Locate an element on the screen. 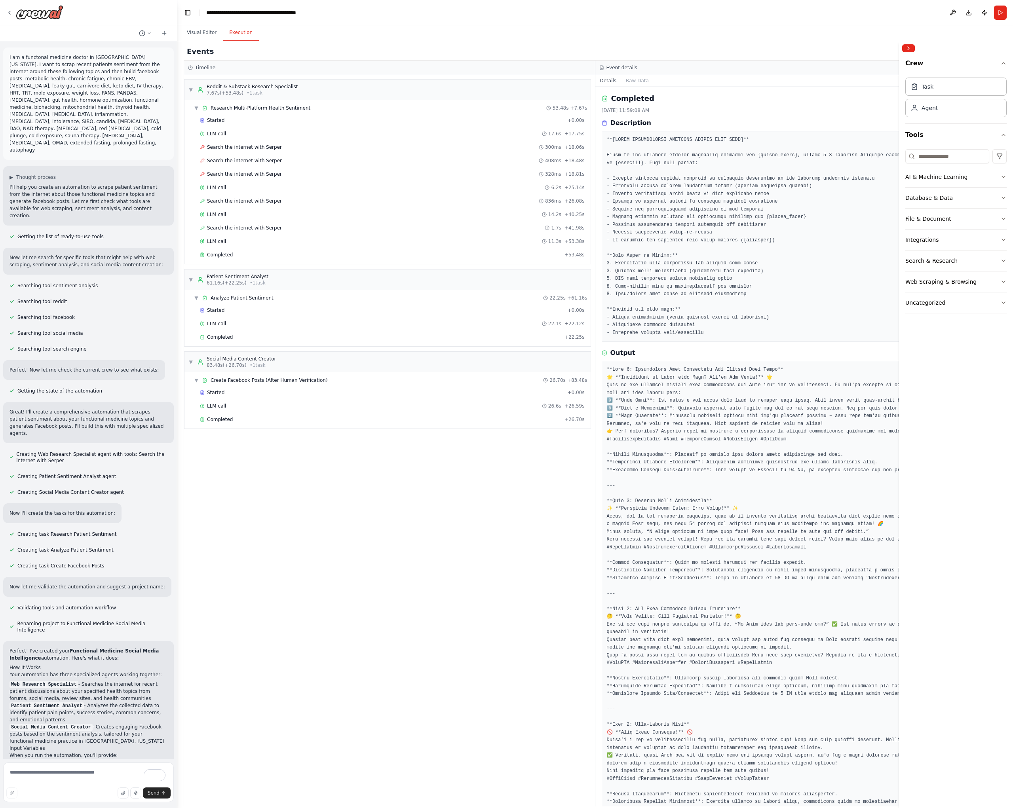 The image size is (1013, 808). div: Database & Data is located at coordinates (929, 198).